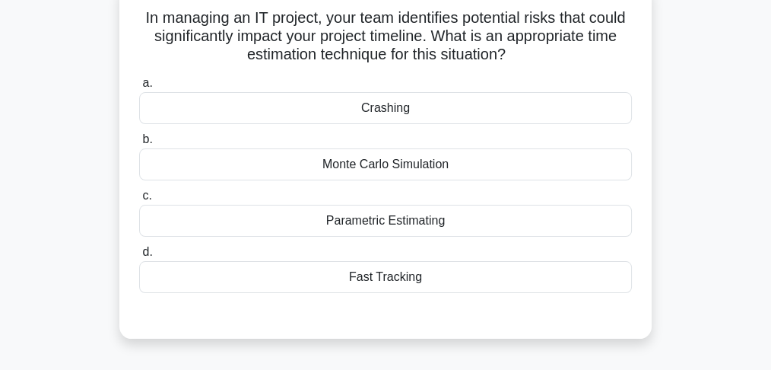  I want to click on h5: In managing an IT project, your team identifies potential risks that could significantly impact y..., so click(386, 37).